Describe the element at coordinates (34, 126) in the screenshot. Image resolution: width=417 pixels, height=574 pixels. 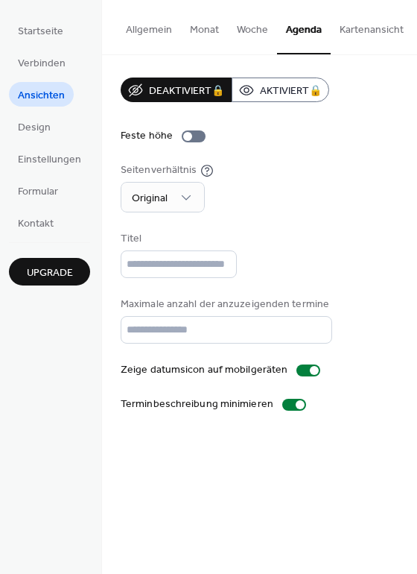
I see `a: Design` at that location.